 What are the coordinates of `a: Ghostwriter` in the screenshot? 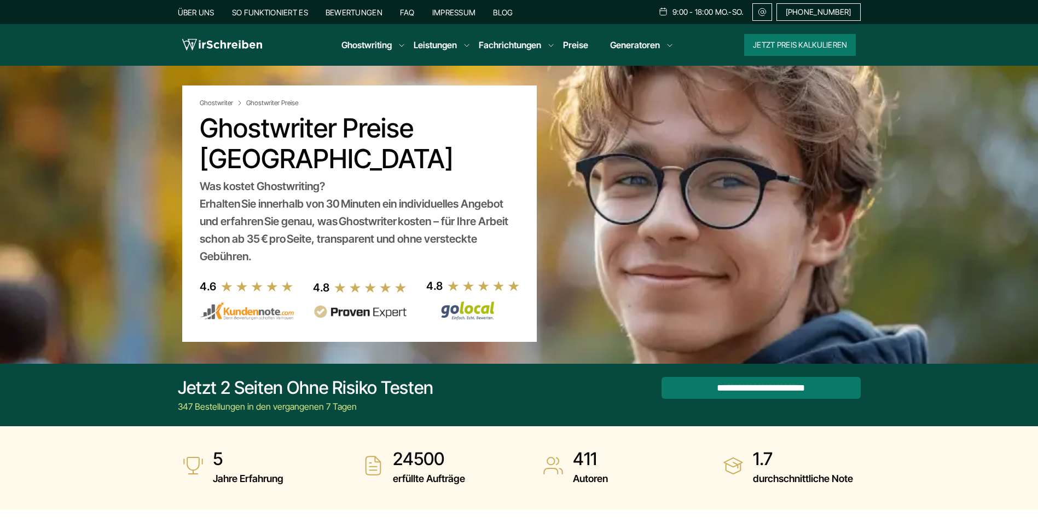 It's located at (222, 103).